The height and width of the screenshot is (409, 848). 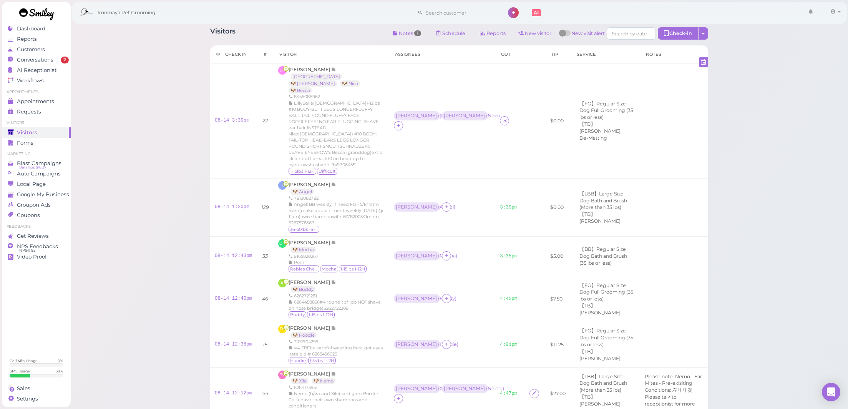 I want to click on a: Groupon Ads, so click(x=36, y=204).